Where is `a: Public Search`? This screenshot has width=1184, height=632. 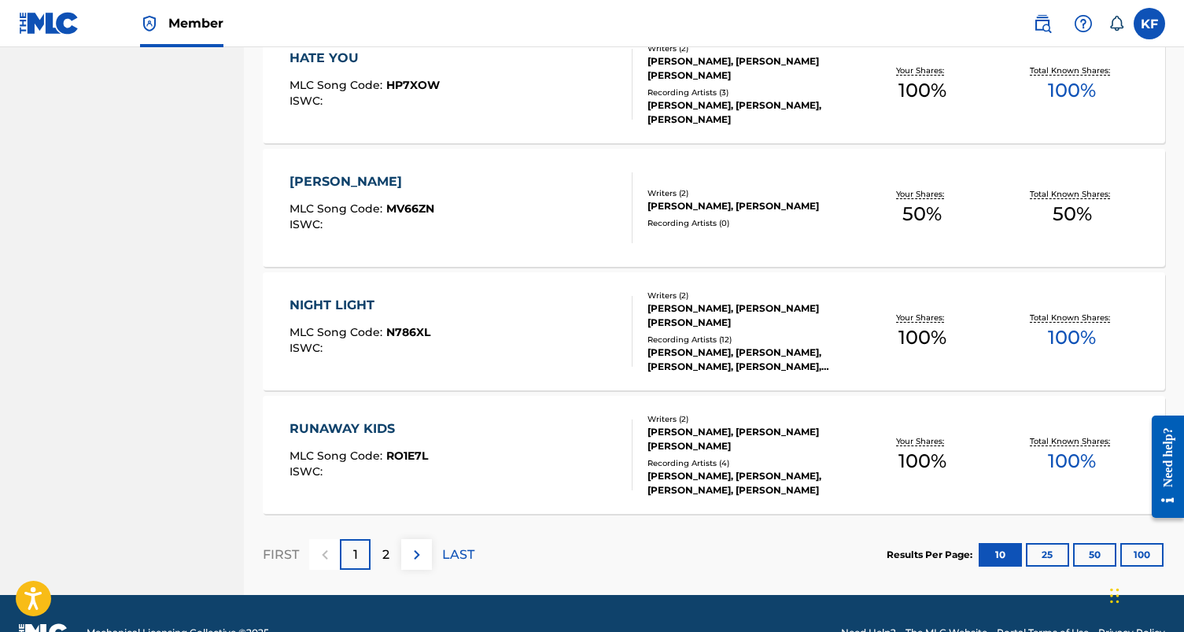
a: Public Search is located at coordinates (1042, 24).